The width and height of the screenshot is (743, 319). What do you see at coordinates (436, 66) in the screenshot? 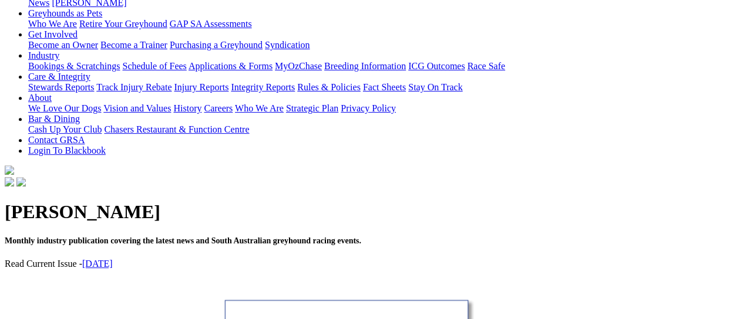
I see `a: ICG Outcomes` at bounding box center [436, 66].